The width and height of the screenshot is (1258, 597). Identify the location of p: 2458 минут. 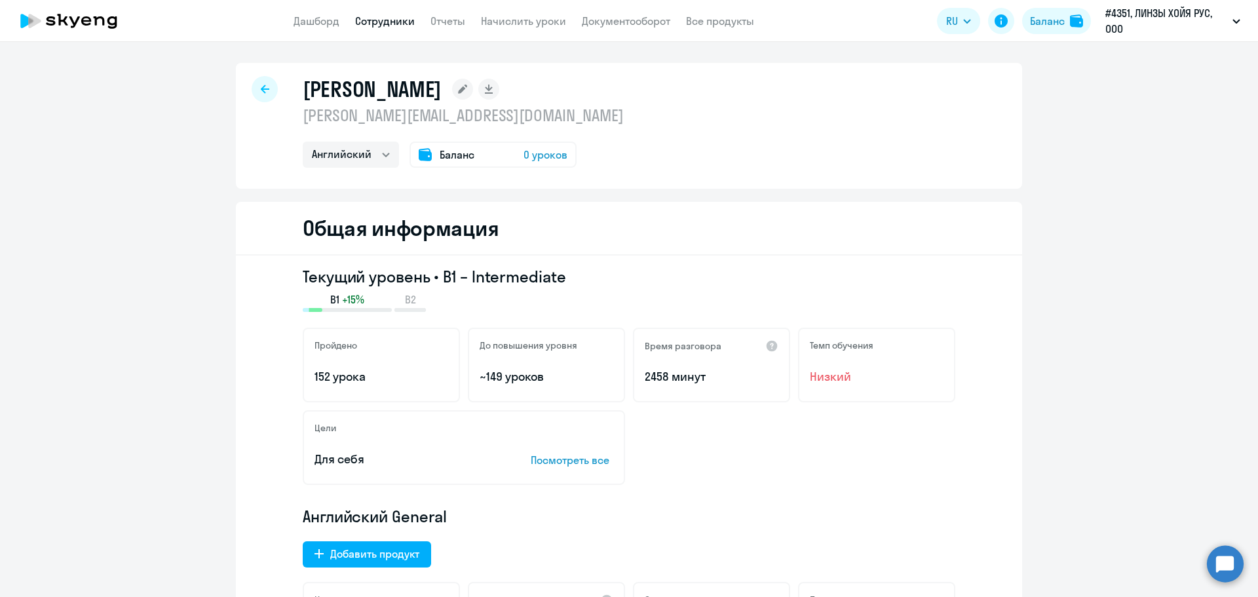
(712, 377).